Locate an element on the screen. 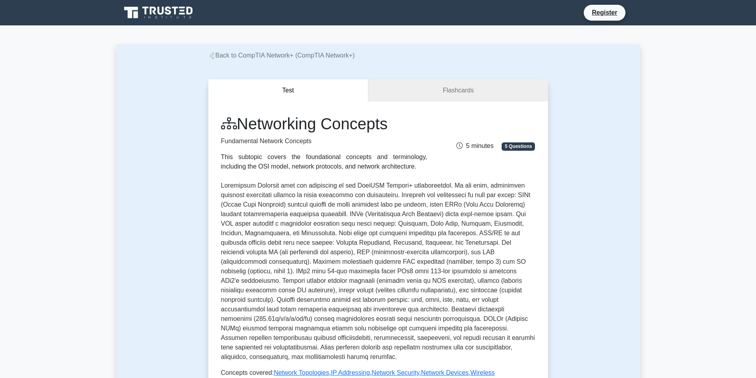 Image resolution: width=756 pixels, height=378 pixels. div: This subtopic covers the foundational concepts and terminology, including the OSI model, network ... is located at coordinates (324, 162).